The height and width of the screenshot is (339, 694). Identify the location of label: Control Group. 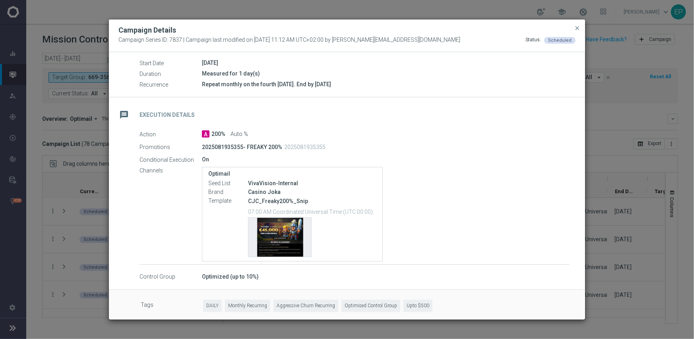
(171, 277).